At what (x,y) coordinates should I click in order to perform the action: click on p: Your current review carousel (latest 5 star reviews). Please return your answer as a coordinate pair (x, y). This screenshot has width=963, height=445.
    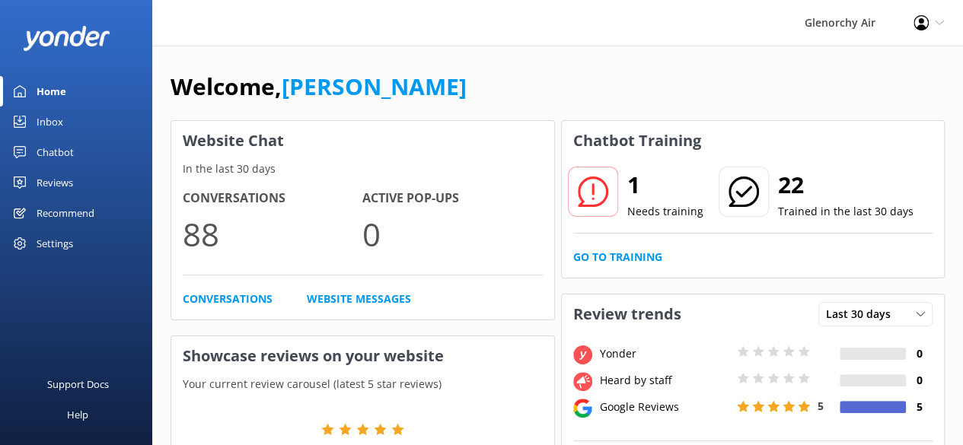
    Looking at the image, I should click on (362, 384).